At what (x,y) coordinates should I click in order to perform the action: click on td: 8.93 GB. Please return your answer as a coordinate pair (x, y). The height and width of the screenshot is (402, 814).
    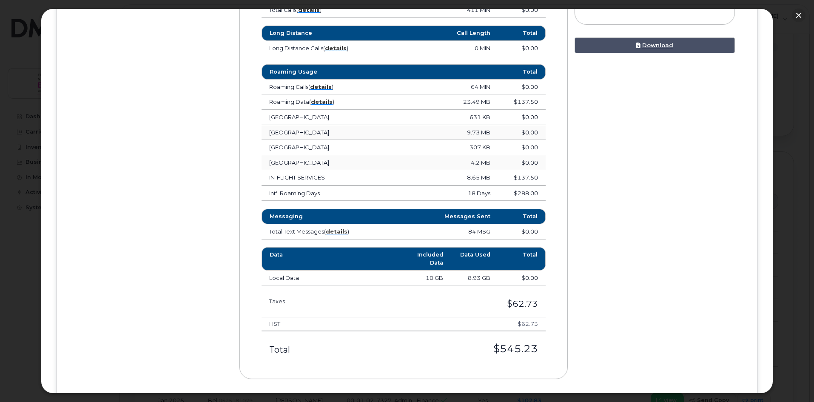
    Looking at the image, I should click on (474, 278).